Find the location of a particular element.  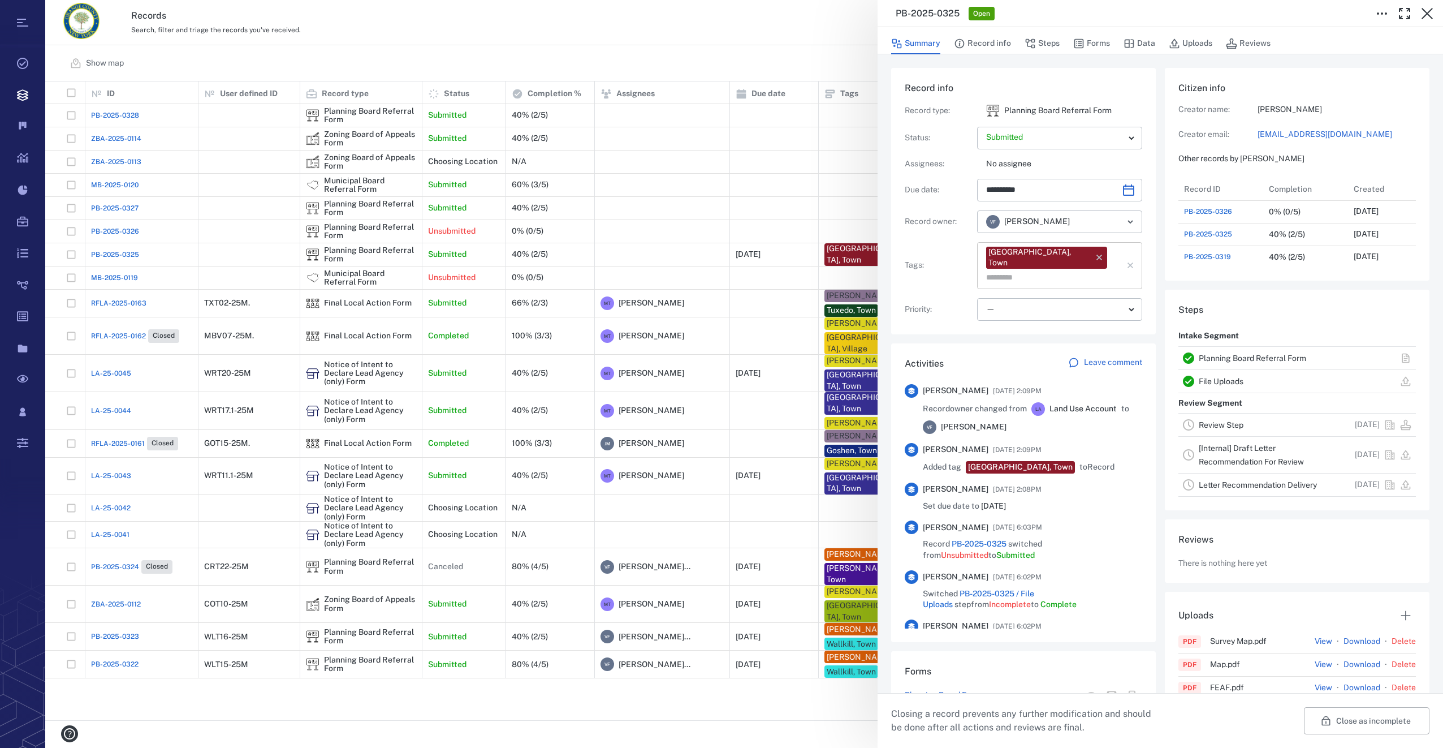

span: PB-2025-0319 is located at coordinates (1208, 257).